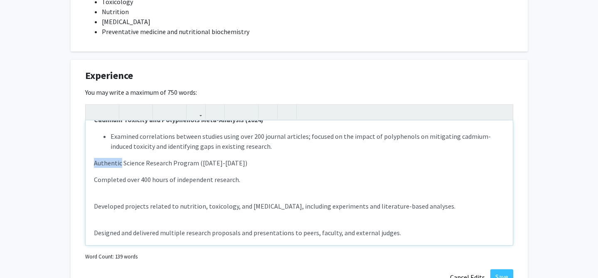 Image resolution: width=598 pixels, height=278 pixels. I want to click on button: Insert horizontal rule, so click(287, 112).